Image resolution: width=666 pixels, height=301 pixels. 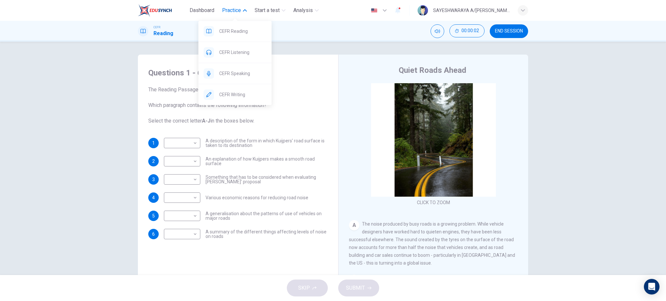 I want to click on span: The noise produced by busy roads is a growing problem. While vehicle designers have worked hard t..., so click(x=432, y=244).